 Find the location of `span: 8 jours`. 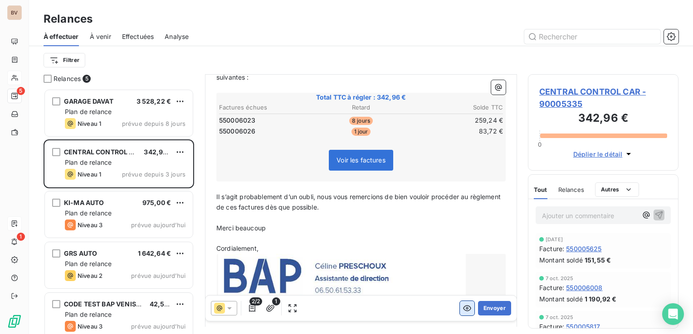

span: 8 jours is located at coordinates (361, 121).